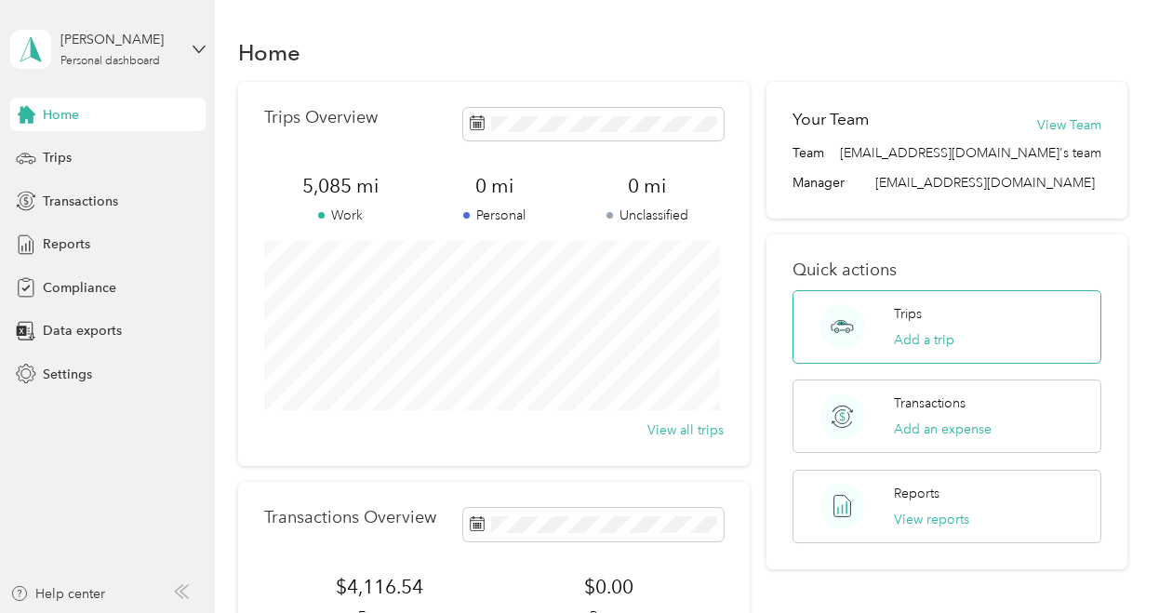 The image size is (1159, 613). I want to click on div: Personal dashboard, so click(110, 61).